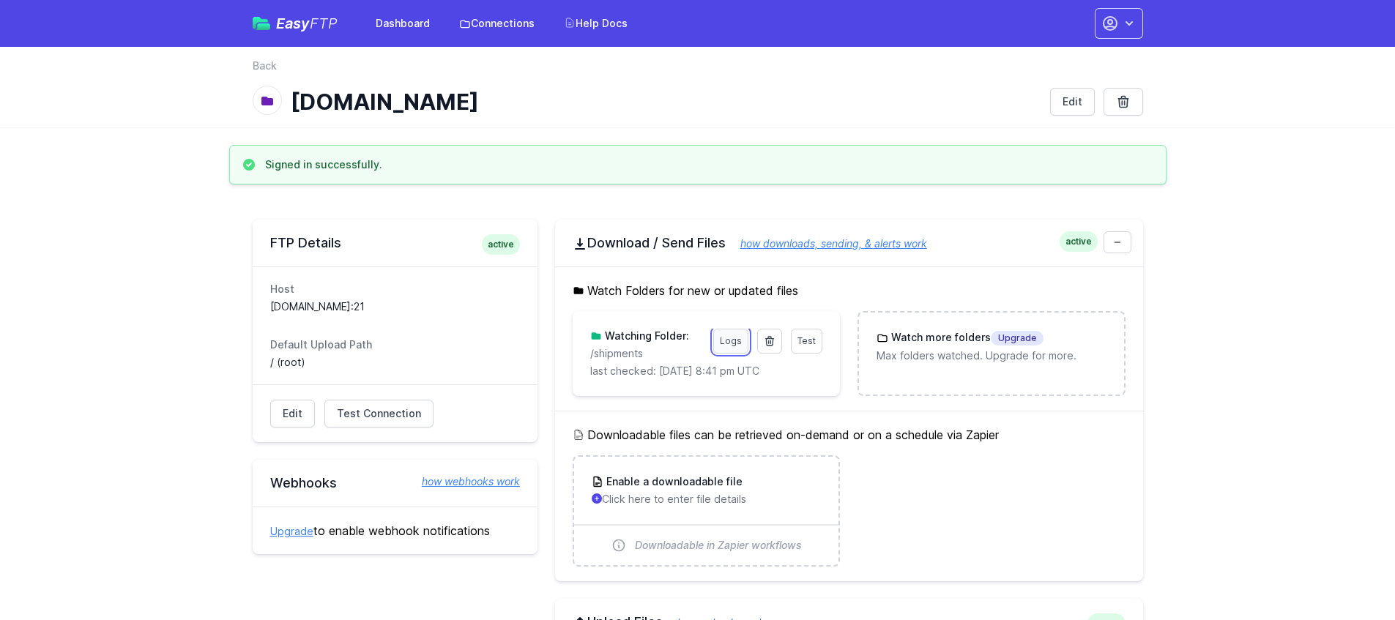  I want to click on h3: Watch more folders, so click(966, 338).